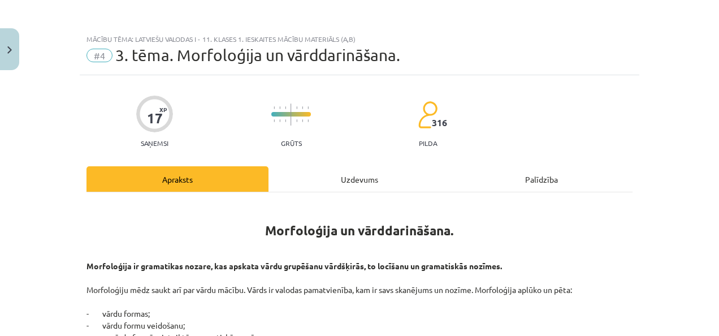 This screenshot has width=719, height=336. I want to click on div: 17, so click(155, 118).